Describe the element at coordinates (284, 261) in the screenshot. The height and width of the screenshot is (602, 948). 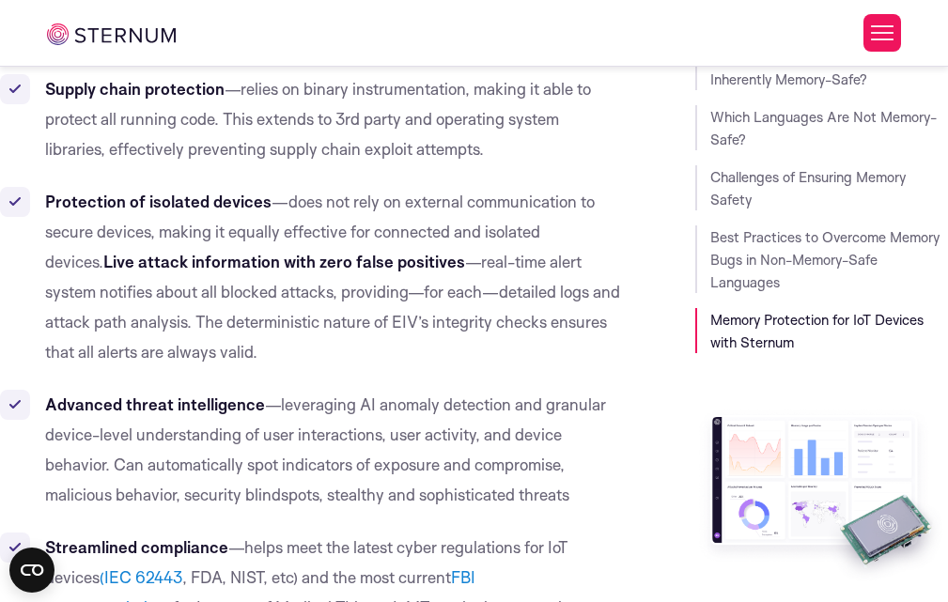
I see `b: Live attack information with zero false positives` at that location.